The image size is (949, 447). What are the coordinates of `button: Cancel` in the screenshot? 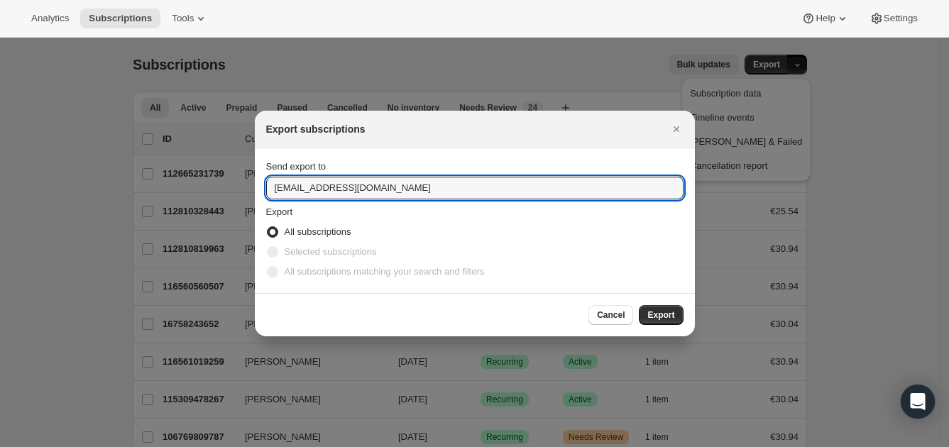 It's located at (611, 315).